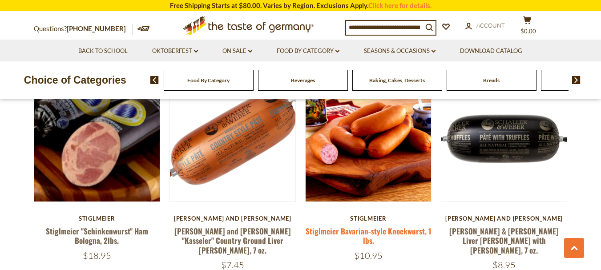  What do you see at coordinates (400, 5) in the screenshot?
I see `a: Click here for details.` at bounding box center [400, 5].